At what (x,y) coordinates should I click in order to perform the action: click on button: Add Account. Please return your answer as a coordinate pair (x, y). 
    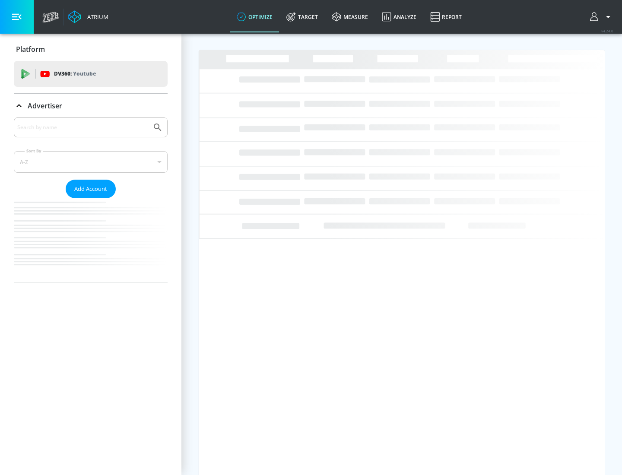
    Looking at the image, I should click on (91, 189).